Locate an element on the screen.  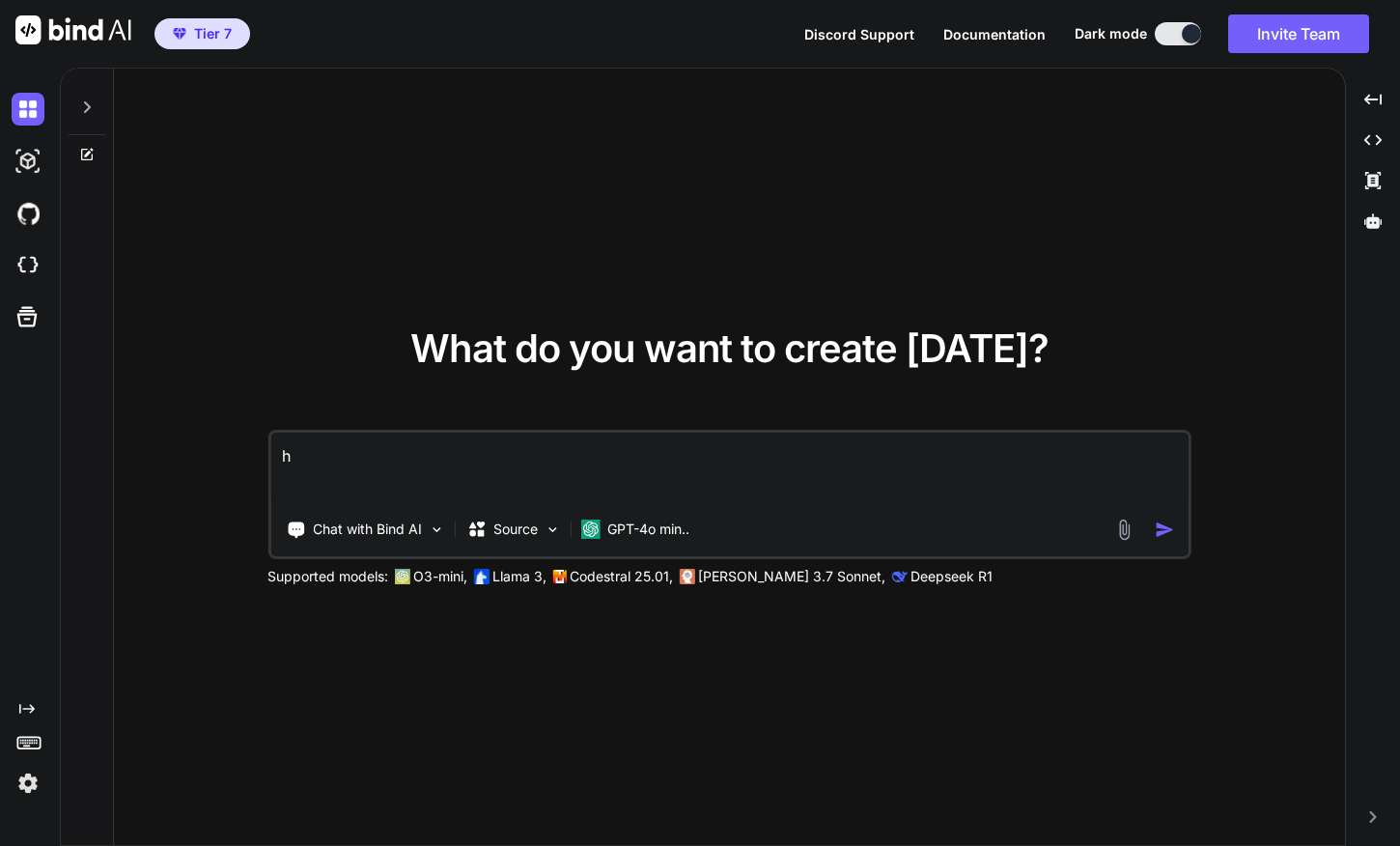
img: GPT-4 is located at coordinates (402, 576).